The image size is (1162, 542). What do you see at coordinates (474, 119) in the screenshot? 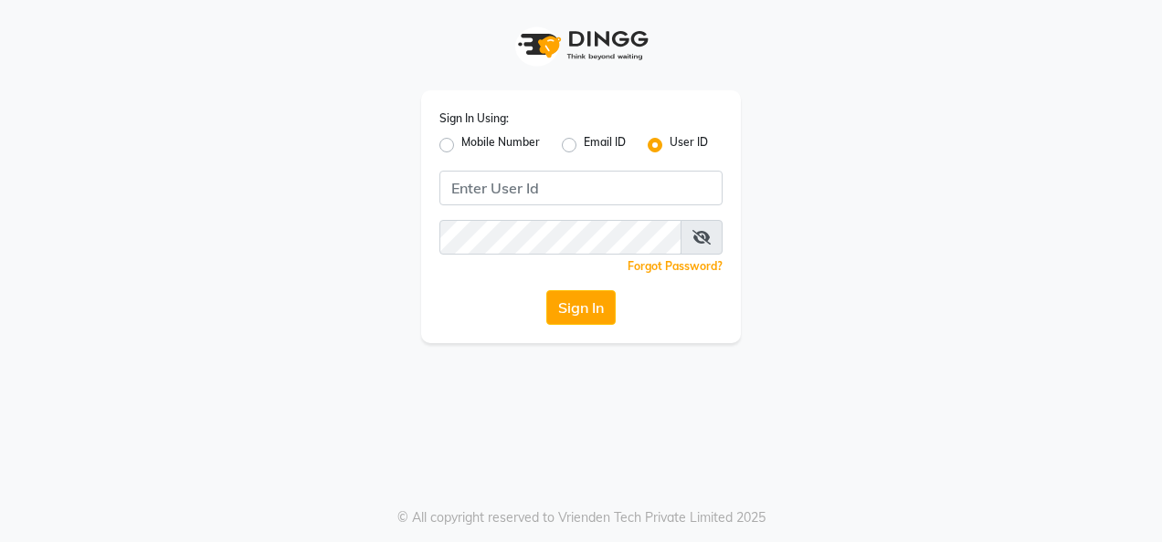
I see `label: Sign In Using:` at bounding box center [474, 119].